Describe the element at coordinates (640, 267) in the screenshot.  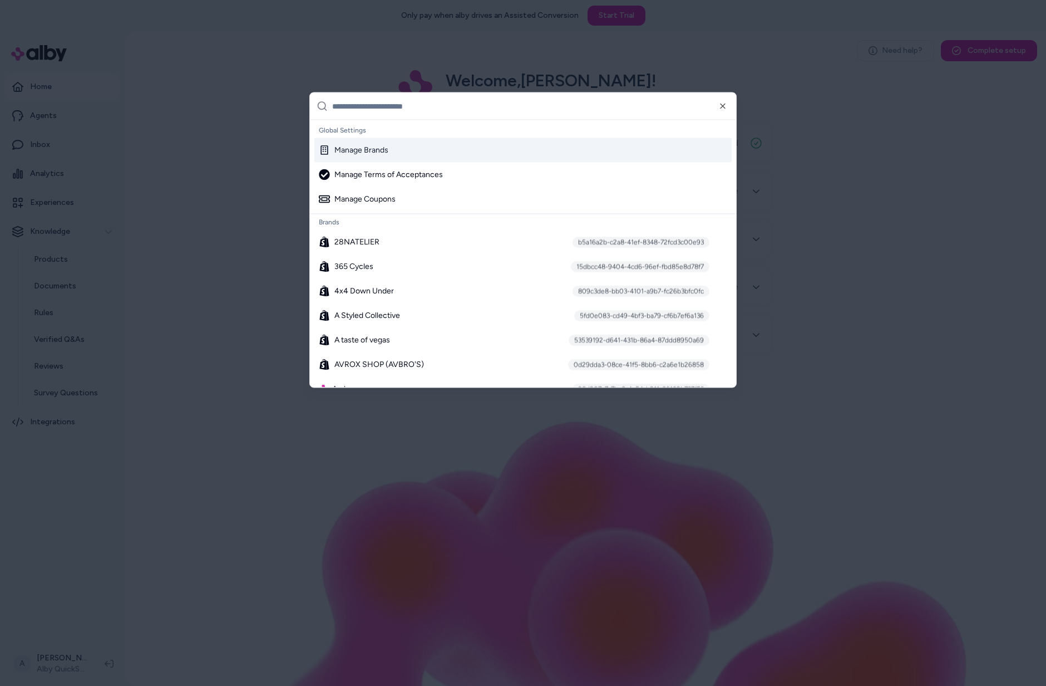
I see `div: 15dbcc48-9404-4cd6-96ef-fbd85e8d78f7` at that location.